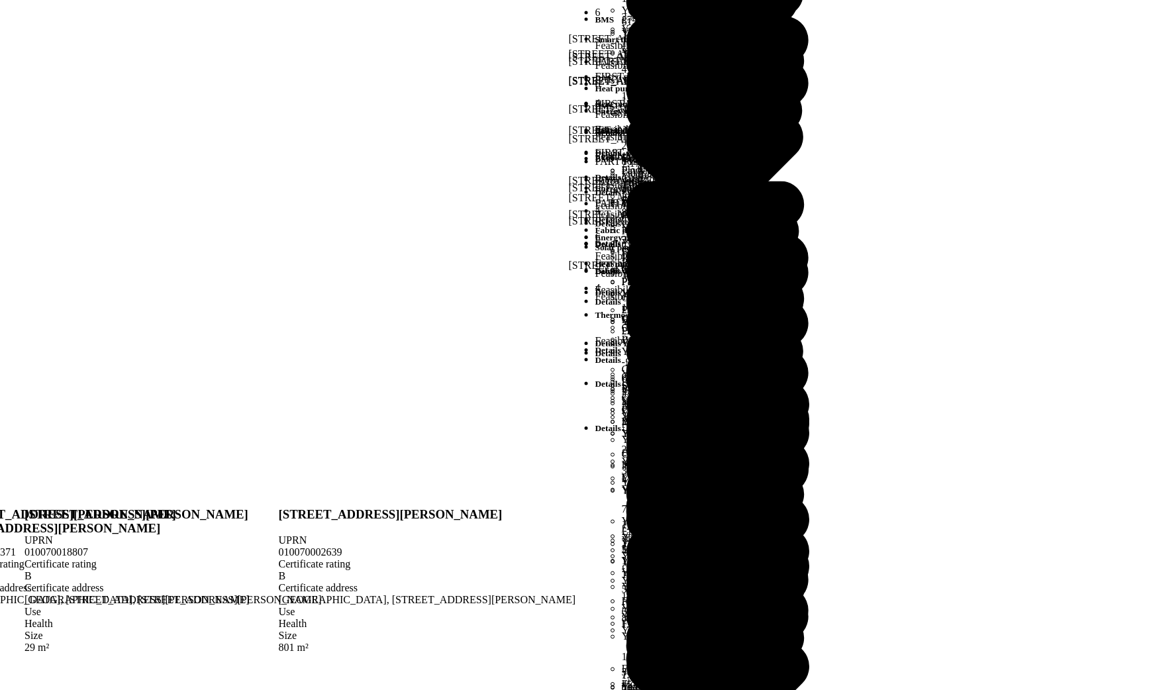  What do you see at coordinates (712, 234) in the screenshot?
I see `span: 27 kgCO₂` at bounding box center [712, 234].